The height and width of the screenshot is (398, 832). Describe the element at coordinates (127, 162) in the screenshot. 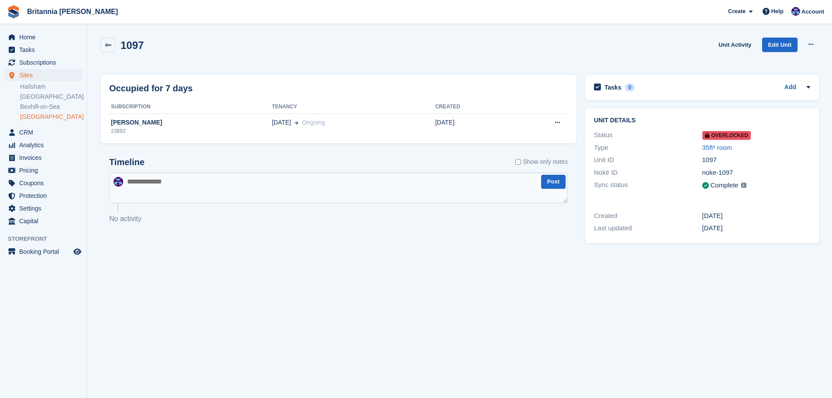

I see `h2: Timeline` at that location.